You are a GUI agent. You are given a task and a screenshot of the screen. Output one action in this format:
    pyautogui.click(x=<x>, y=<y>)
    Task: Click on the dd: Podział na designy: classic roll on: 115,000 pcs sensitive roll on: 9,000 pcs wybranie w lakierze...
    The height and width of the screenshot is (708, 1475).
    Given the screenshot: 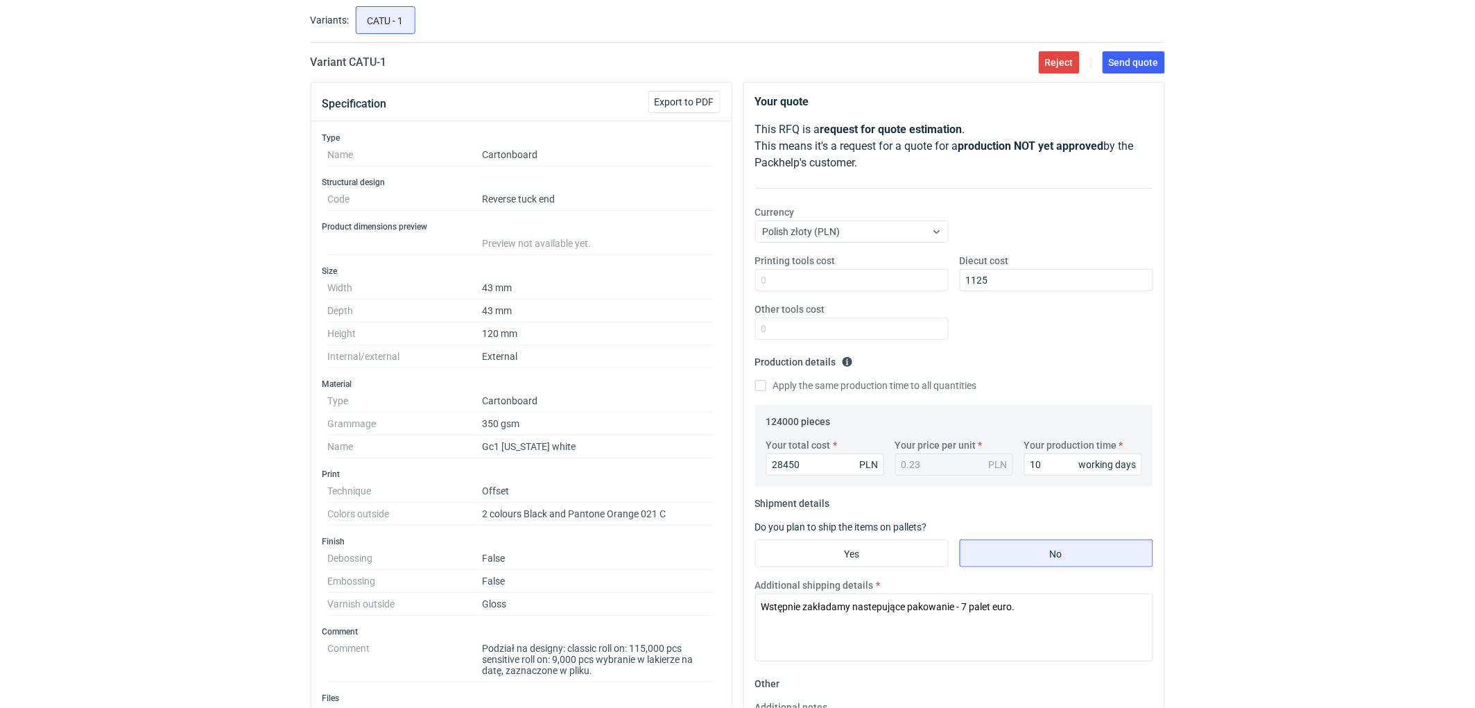 What is the action you would take?
    pyautogui.click(x=598, y=659)
    